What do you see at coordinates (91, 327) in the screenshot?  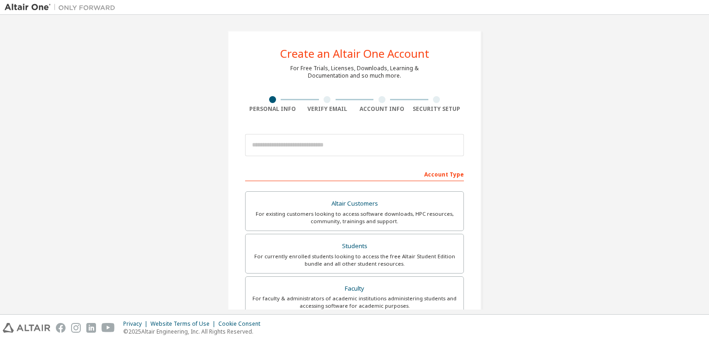 I see `img: linkedin.svg` at bounding box center [91, 327].